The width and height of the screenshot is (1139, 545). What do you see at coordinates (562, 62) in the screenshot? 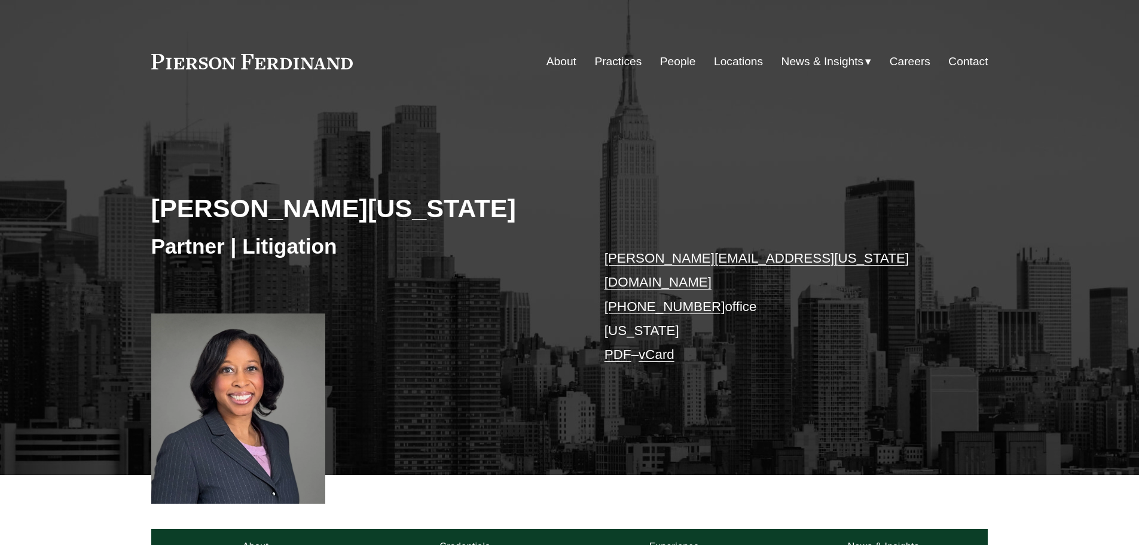
I see `a: About` at bounding box center [562, 62].